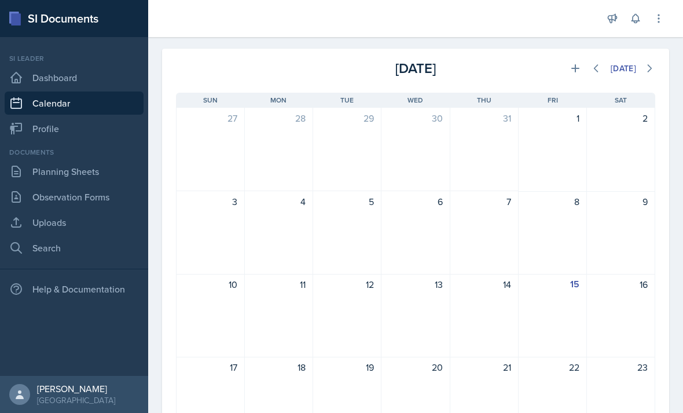 The image size is (683, 413). Describe the element at coordinates (74, 103) in the screenshot. I see `a: Calendar` at that location.